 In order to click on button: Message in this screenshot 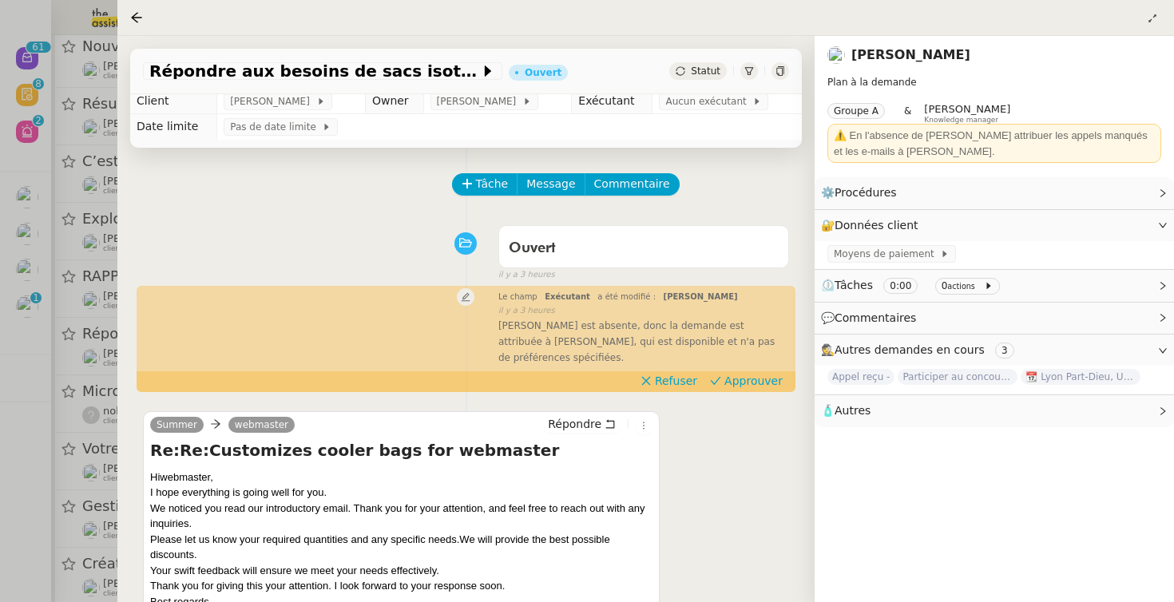, I will do `click(550, 184)`.